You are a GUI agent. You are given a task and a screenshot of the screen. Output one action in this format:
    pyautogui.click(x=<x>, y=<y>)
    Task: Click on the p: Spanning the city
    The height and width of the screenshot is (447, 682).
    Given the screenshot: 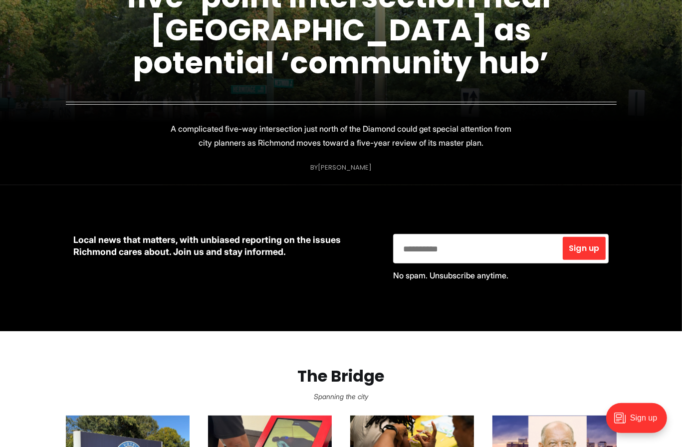 What is the action you would take?
    pyautogui.click(x=341, y=397)
    